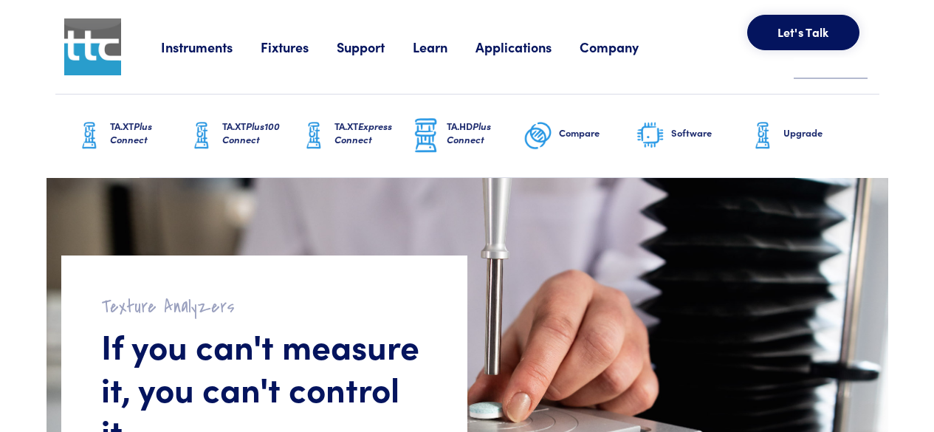  Describe the element at coordinates (710, 133) in the screenshot. I see `h6: Software` at that location.